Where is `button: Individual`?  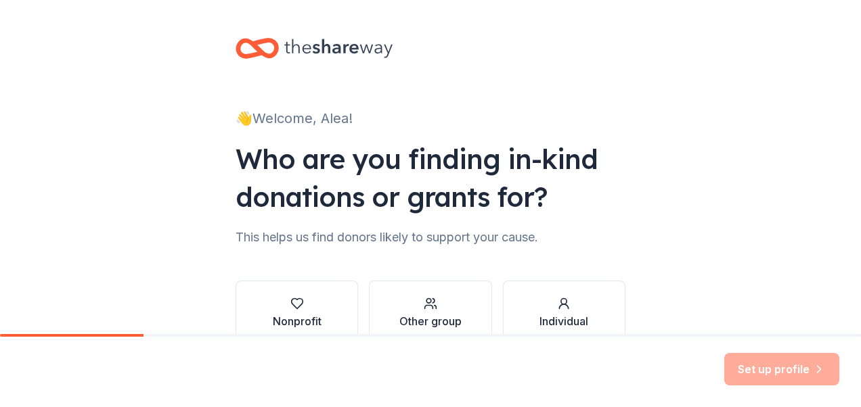
button: Individual is located at coordinates (564, 313).